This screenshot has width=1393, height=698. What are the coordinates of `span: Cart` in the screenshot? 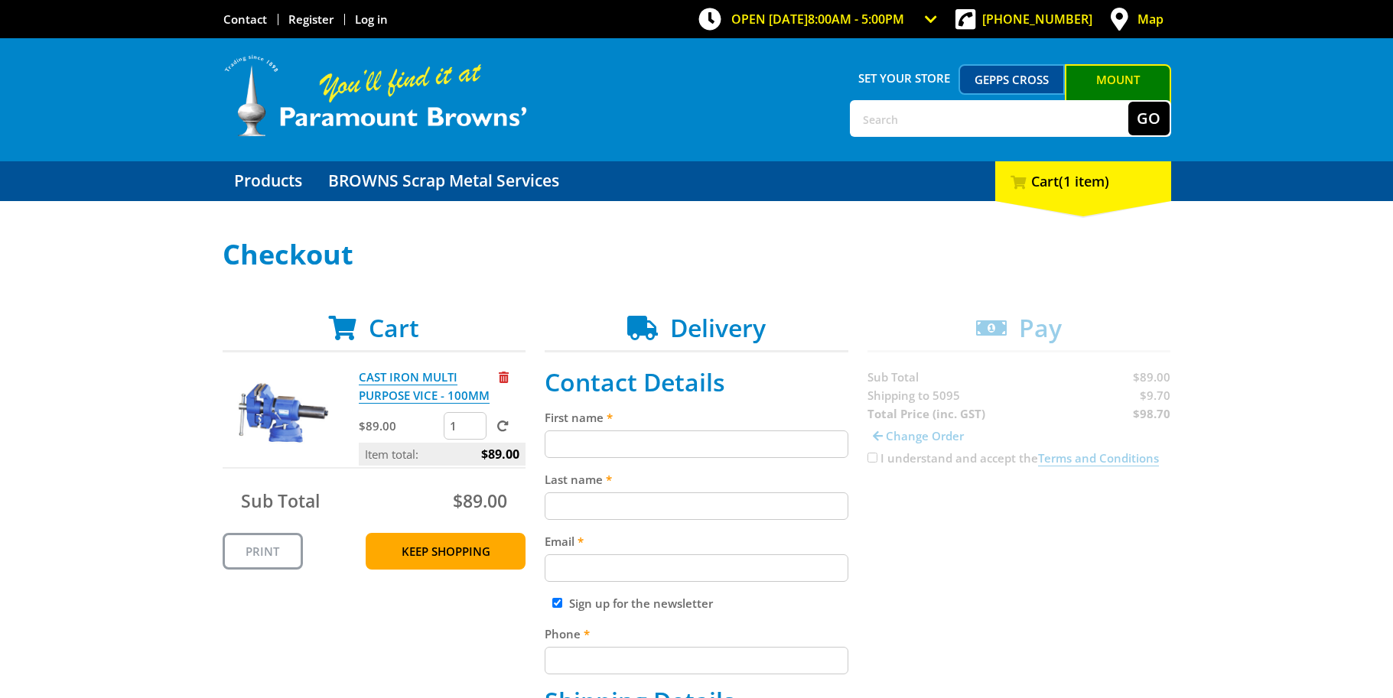 It's located at (394, 327).